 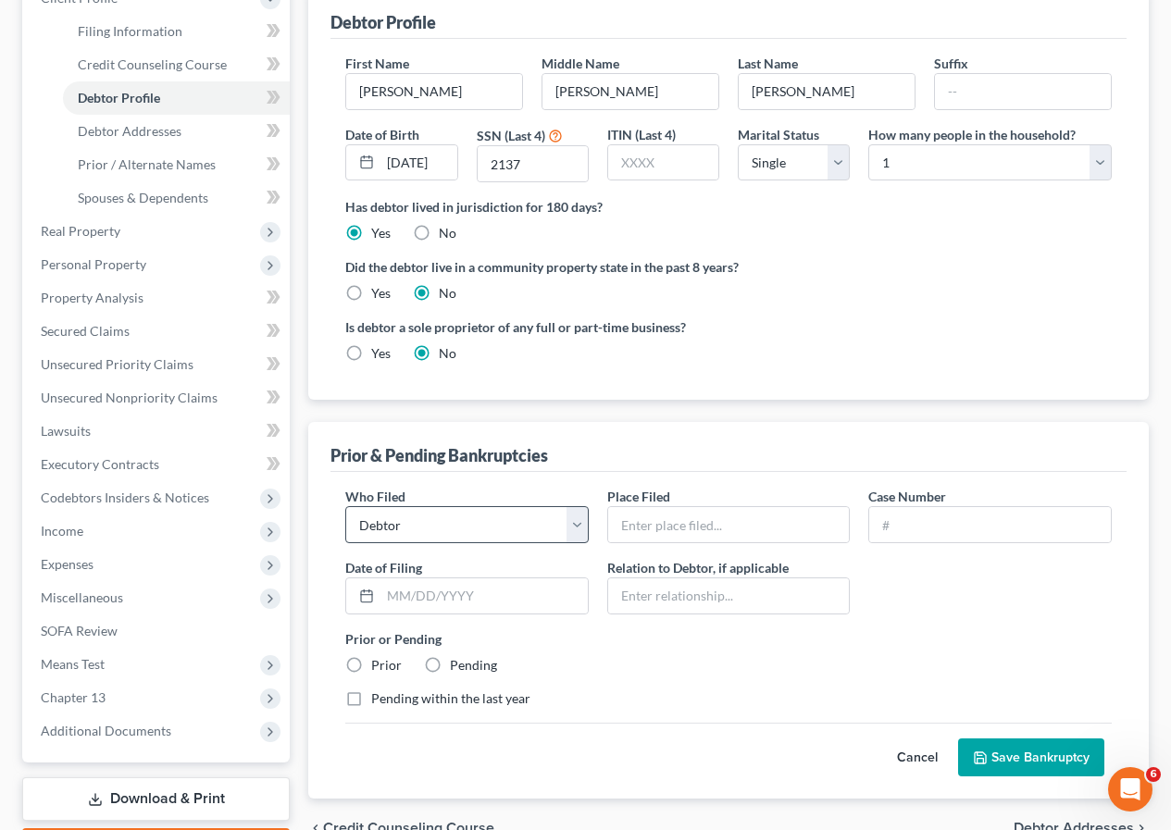 What do you see at coordinates (157, 365) in the screenshot?
I see `a: Unsecured Priority Claims` at bounding box center [157, 365].